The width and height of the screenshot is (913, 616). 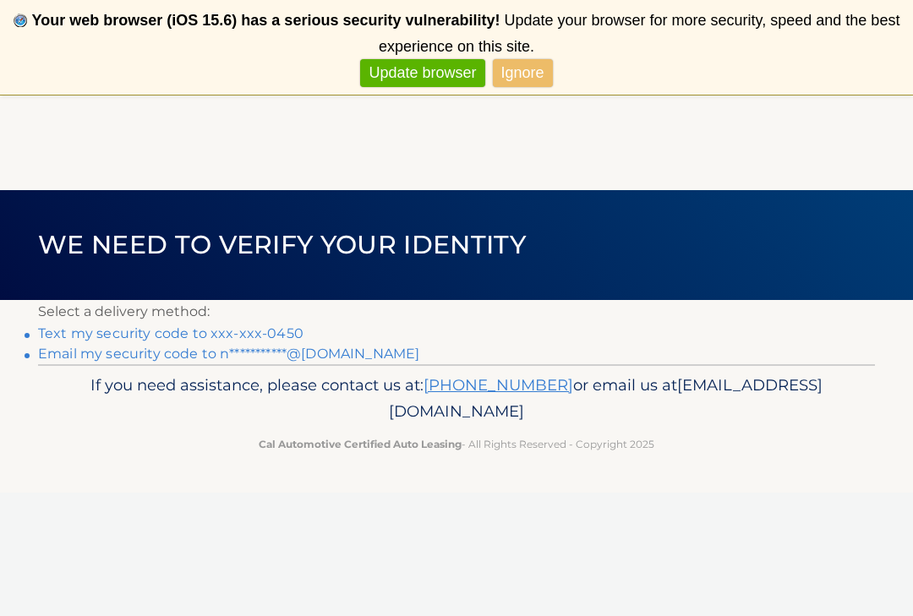 What do you see at coordinates (523, 73) in the screenshot?
I see `a: Ignore` at bounding box center [523, 73].